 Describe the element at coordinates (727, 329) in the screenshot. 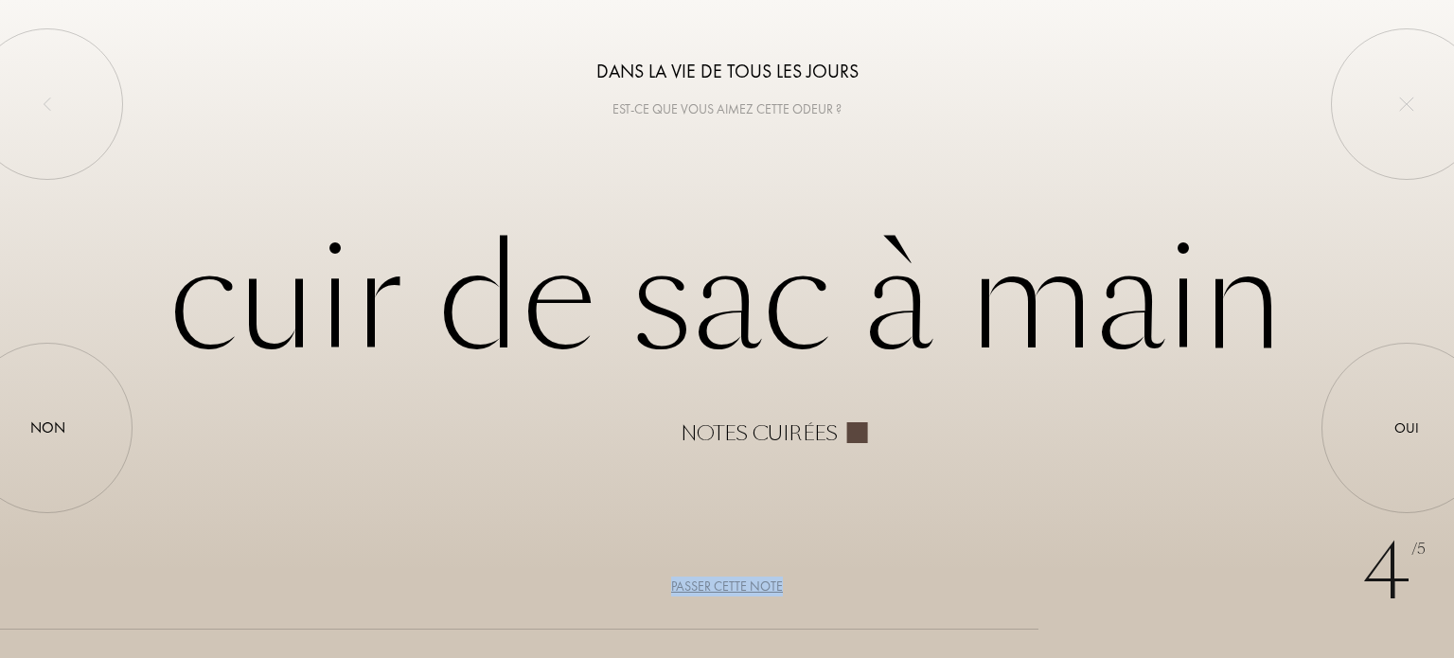

I see `div: Cuir de sac à main` at that location.